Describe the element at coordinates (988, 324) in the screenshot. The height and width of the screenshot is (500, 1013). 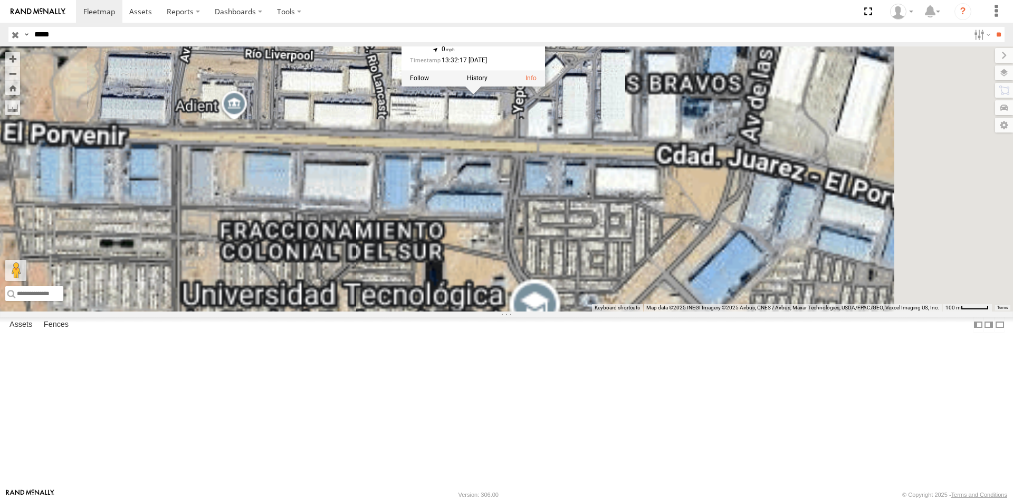
I see `label: Dock Summary Table to the Right` at that location.